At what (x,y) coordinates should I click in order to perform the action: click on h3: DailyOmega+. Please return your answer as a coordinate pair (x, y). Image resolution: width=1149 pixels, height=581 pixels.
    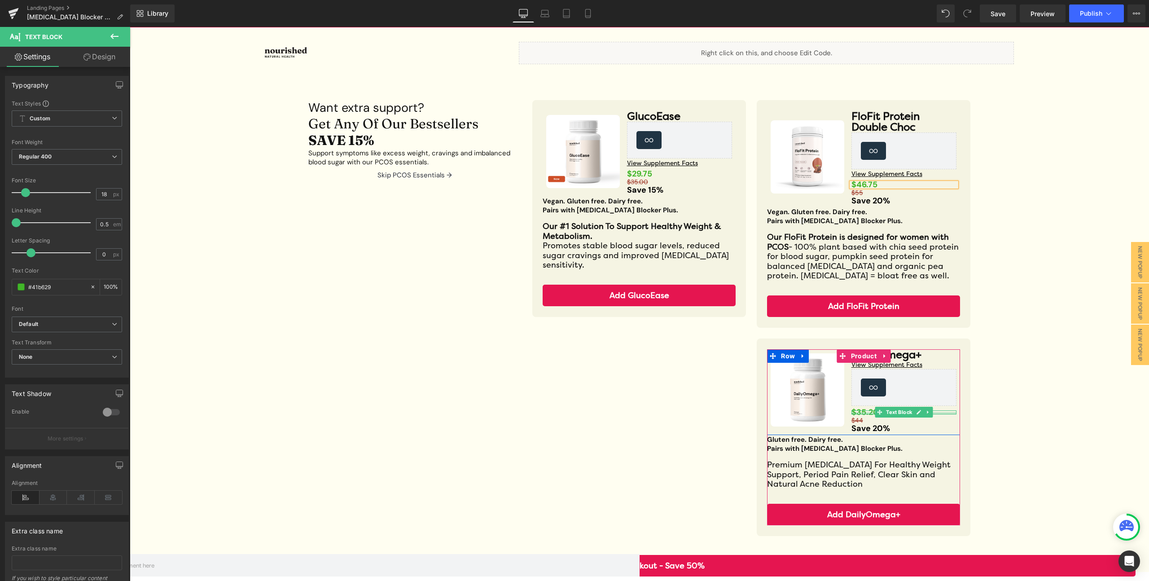
    Looking at the image, I should click on (774, 328).